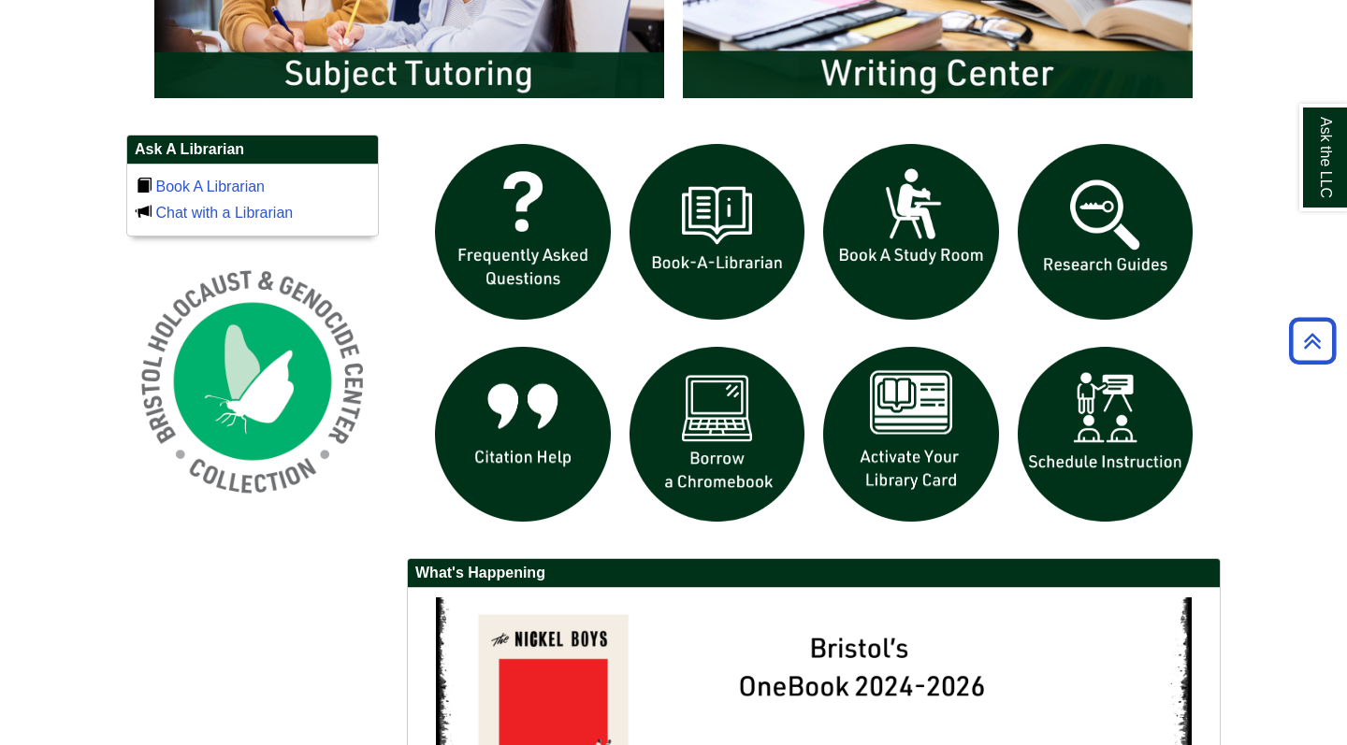 The height and width of the screenshot is (745, 1347). What do you see at coordinates (717, 435) in the screenshot?
I see `img: Borrow a chromebook icon links to the borrow a chromebook web page` at bounding box center [717, 435].